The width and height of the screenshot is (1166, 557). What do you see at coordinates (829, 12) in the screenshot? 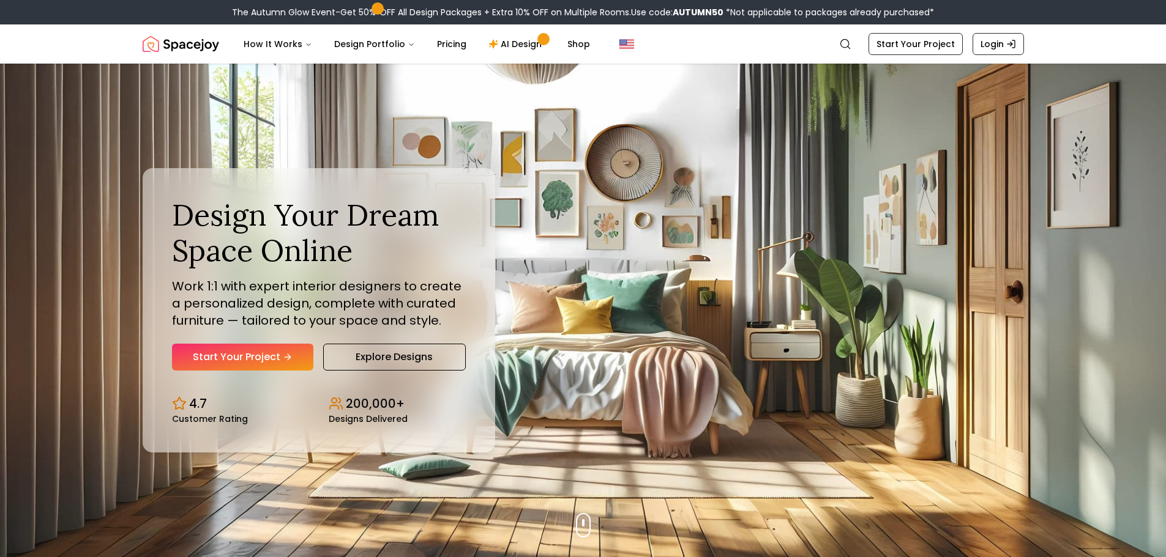
I see `span: *Not applicable to packages already purchased*` at bounding box center [829, 12].